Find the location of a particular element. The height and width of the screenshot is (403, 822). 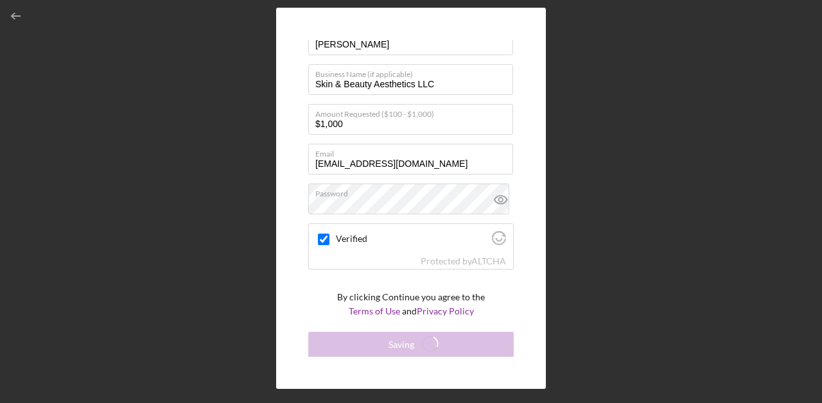

a: Terms of Use is located at coordinates (374, 311).